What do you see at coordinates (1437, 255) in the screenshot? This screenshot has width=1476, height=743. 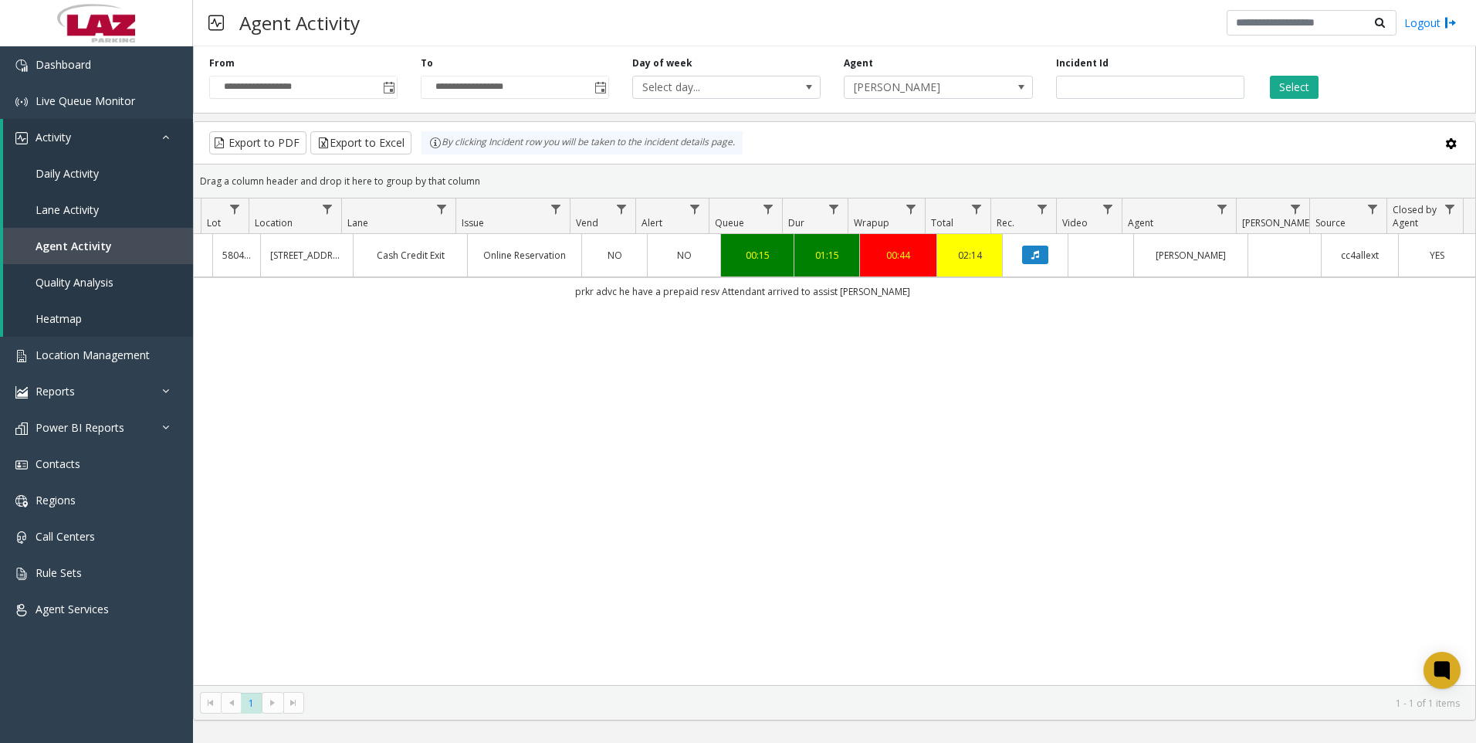 I see `span: YES` at bounding box center [1437, 255].